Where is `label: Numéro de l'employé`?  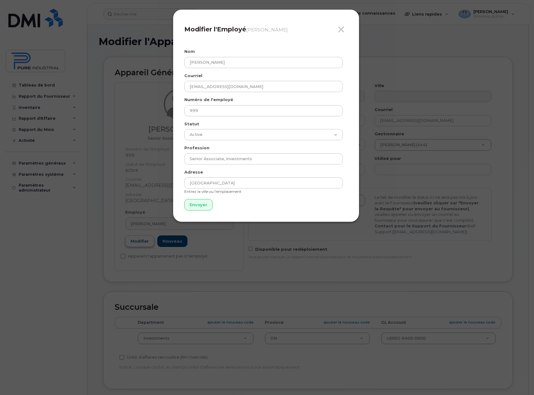 label: Numéro de l'employé is located at coordinates (209, 99).